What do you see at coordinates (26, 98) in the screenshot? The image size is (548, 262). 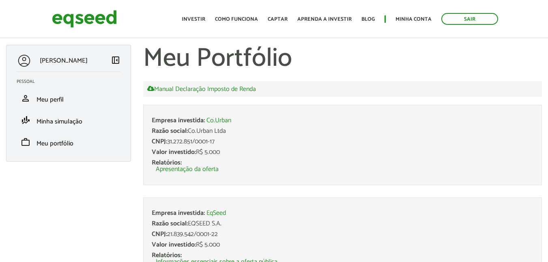 I see `span: person` at bounding box center [26, 98].